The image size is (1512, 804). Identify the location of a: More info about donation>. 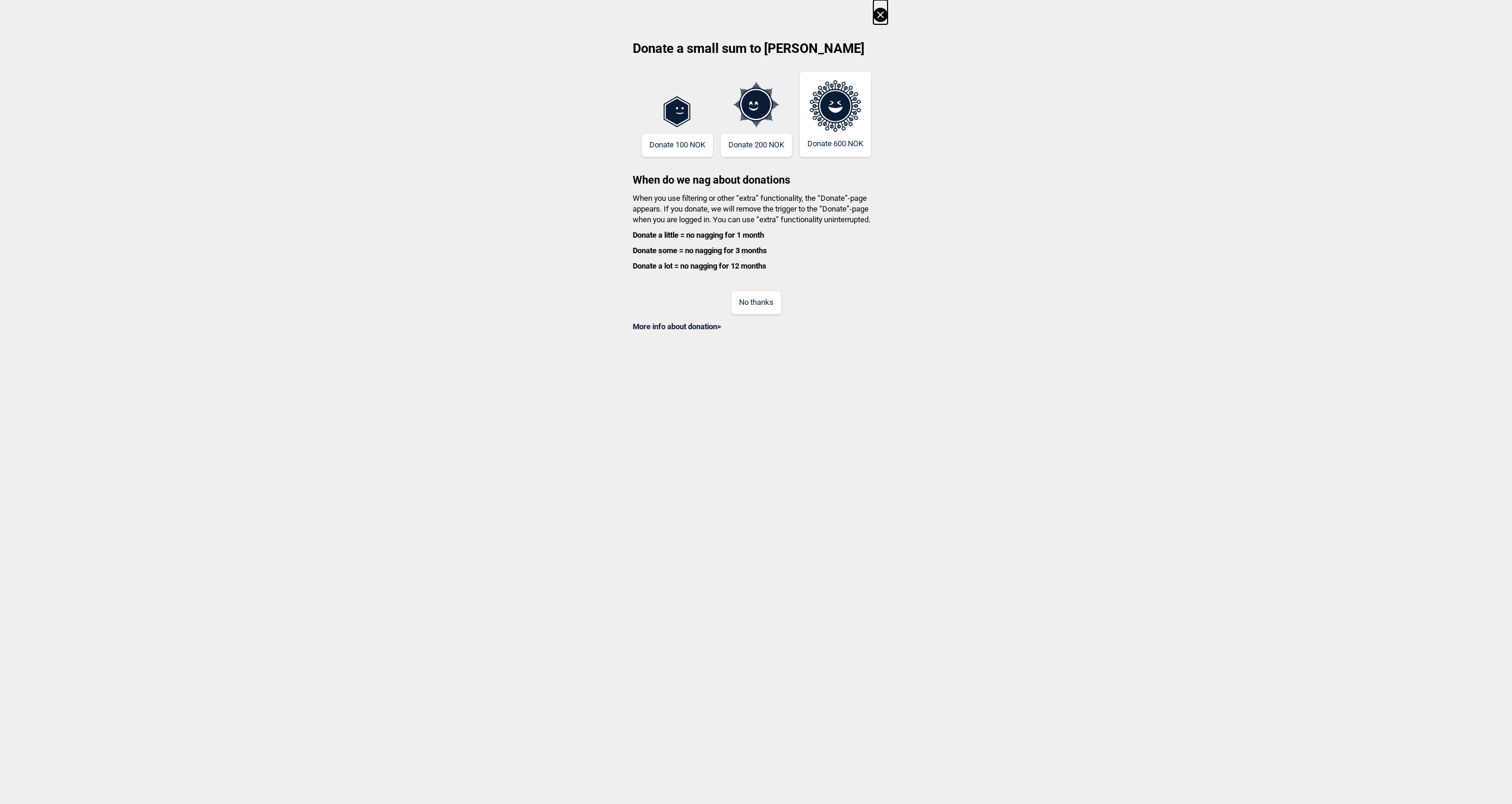
(676, 326).